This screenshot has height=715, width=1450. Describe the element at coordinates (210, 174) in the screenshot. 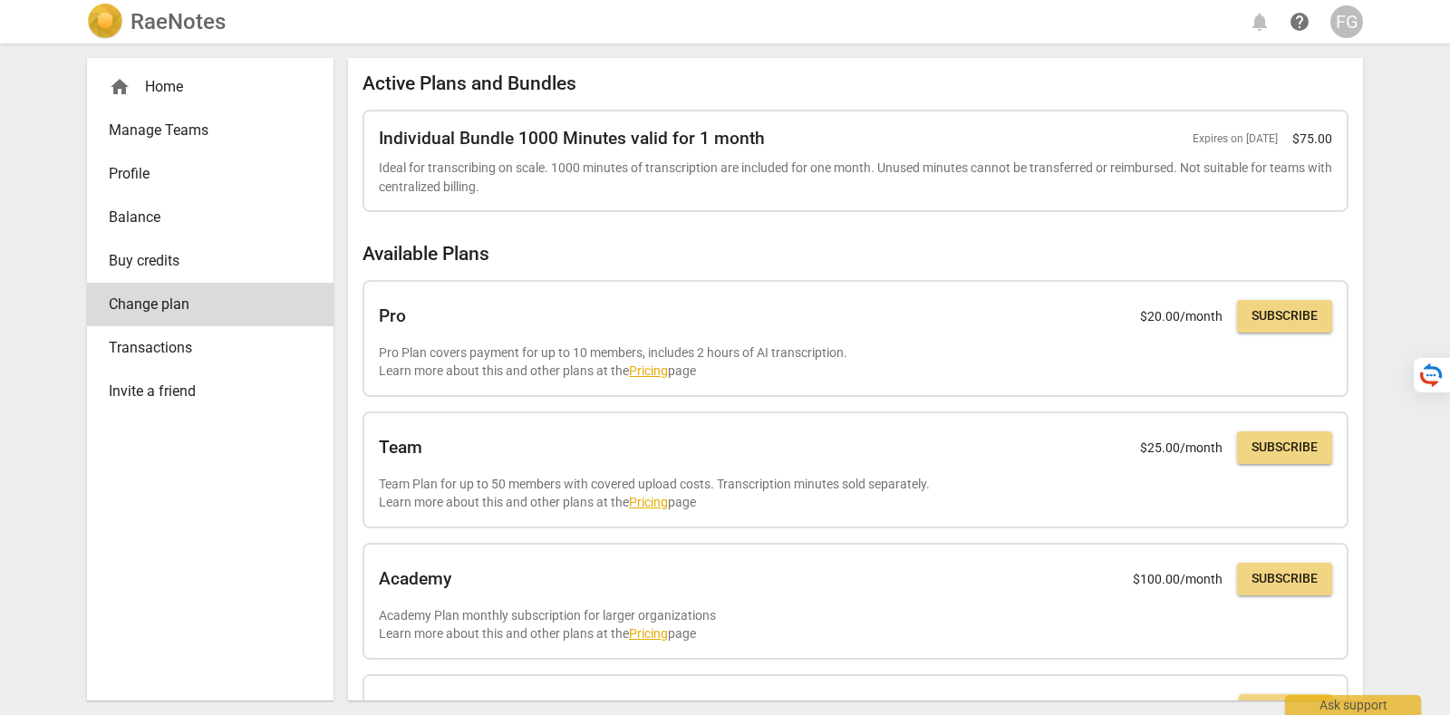

I see `a: Profile` at that location.